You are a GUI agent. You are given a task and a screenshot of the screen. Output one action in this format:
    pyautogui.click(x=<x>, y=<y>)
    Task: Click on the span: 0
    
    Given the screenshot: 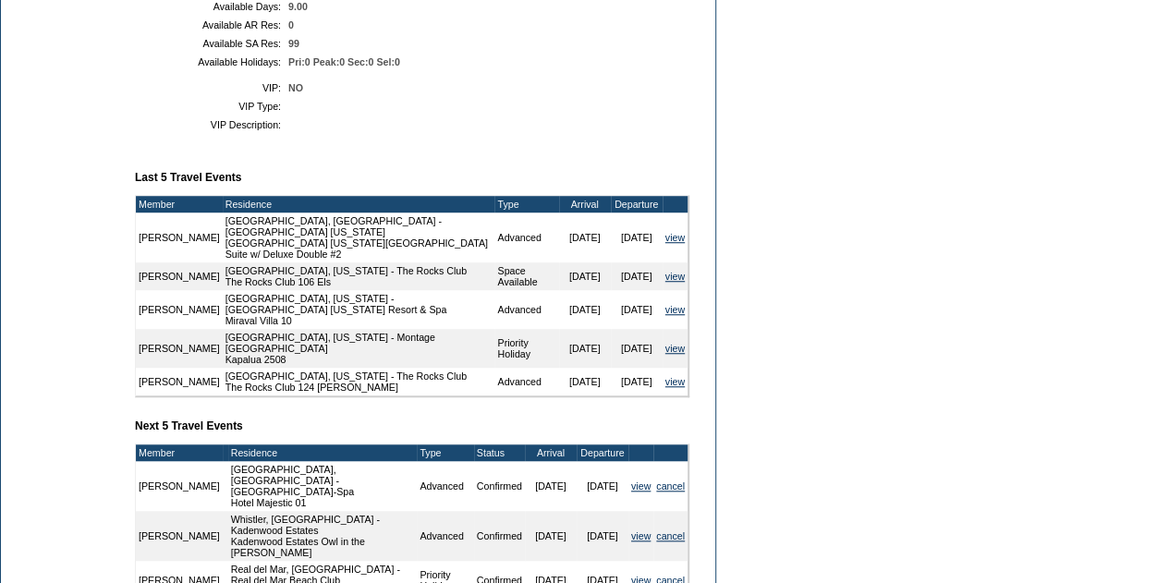 What is the action you would take?
    pyautogui.click(x=291, y=25)
    